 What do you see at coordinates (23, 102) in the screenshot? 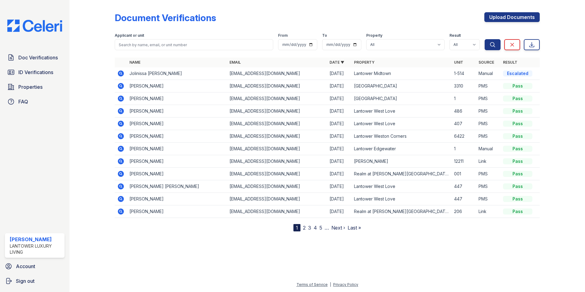
I see `span: FAQ` at bounding box center [23, 102].